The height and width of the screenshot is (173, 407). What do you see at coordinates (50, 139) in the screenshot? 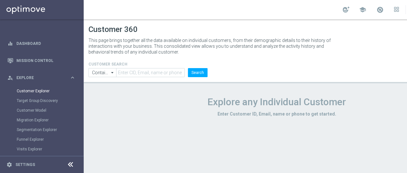
I see `div: Funnel Explorer` at bounding box center [50, 139].